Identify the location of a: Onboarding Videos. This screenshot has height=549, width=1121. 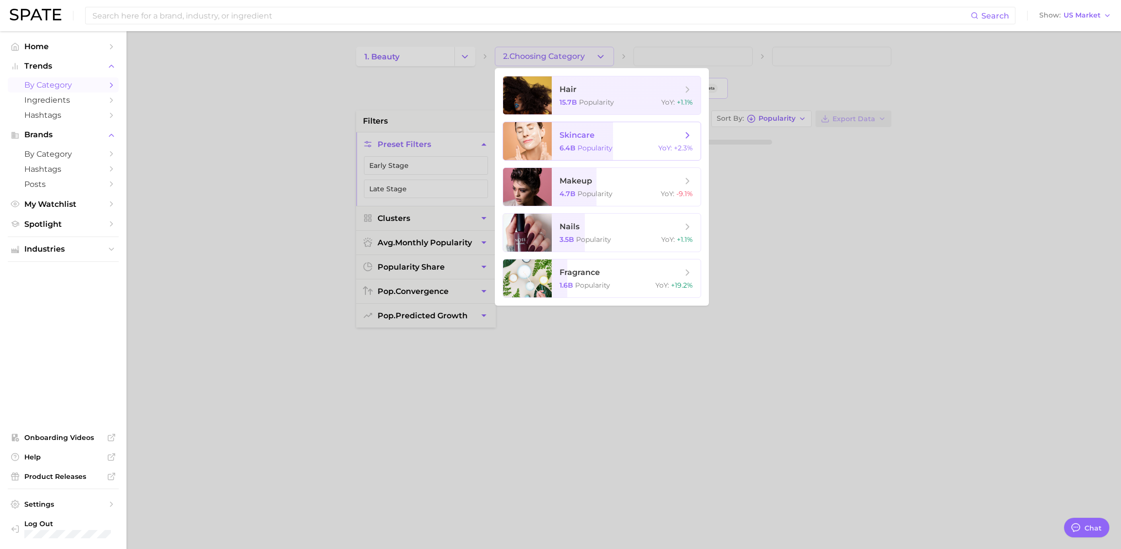
(63, 437).